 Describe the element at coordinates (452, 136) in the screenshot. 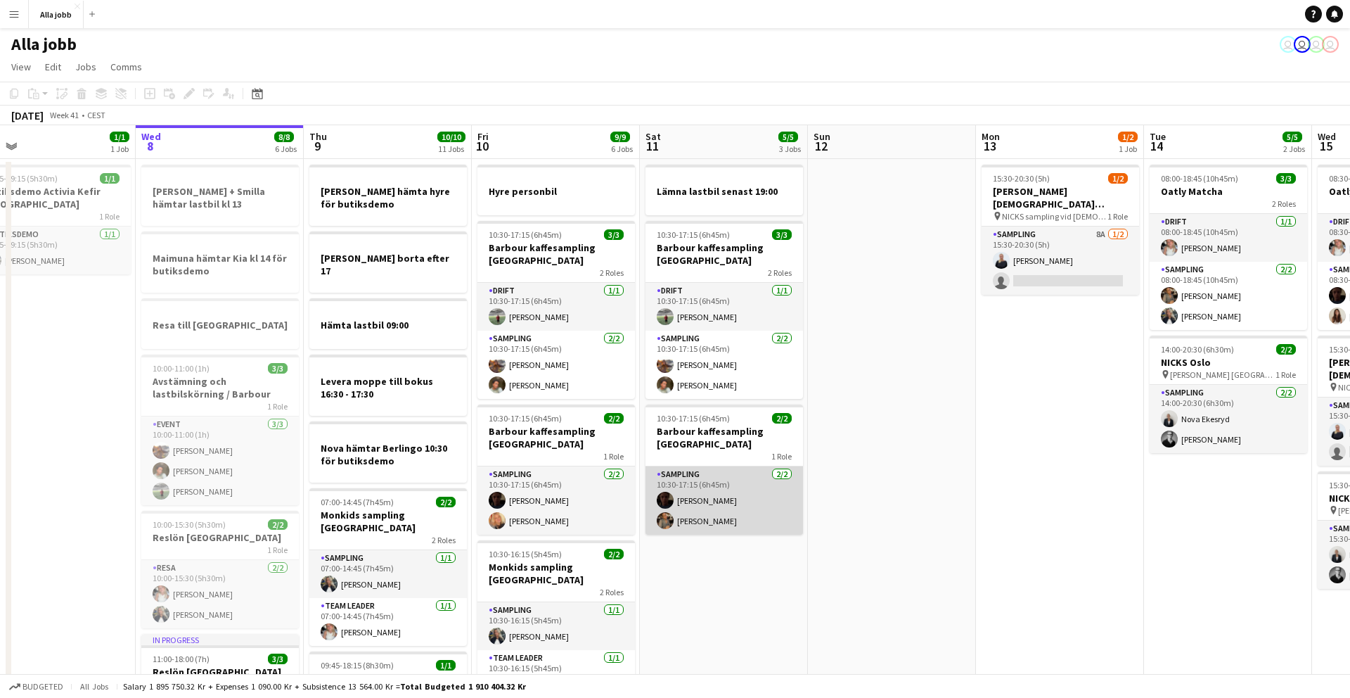

I see `span: 10/10` at that location.